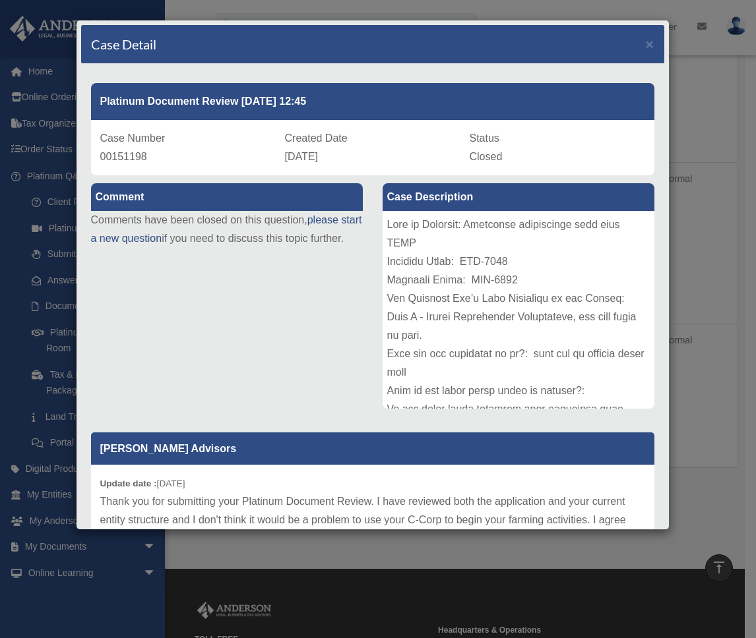  I want to click on label: Comment, so click(227, 197).